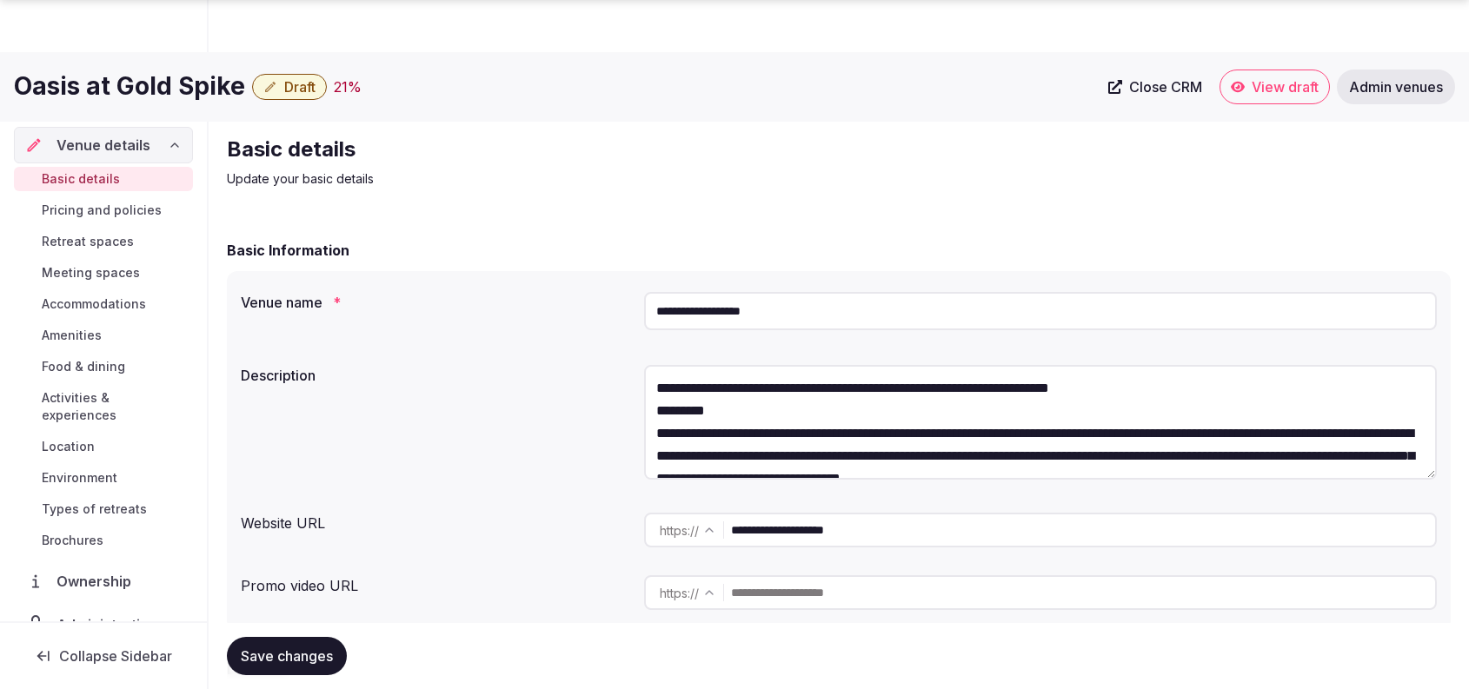 The height and width of the screenshot is (689, 1469). Describe the element at coordinates (348, 87) in the screenshot. I see `div: 21 %` at that location.